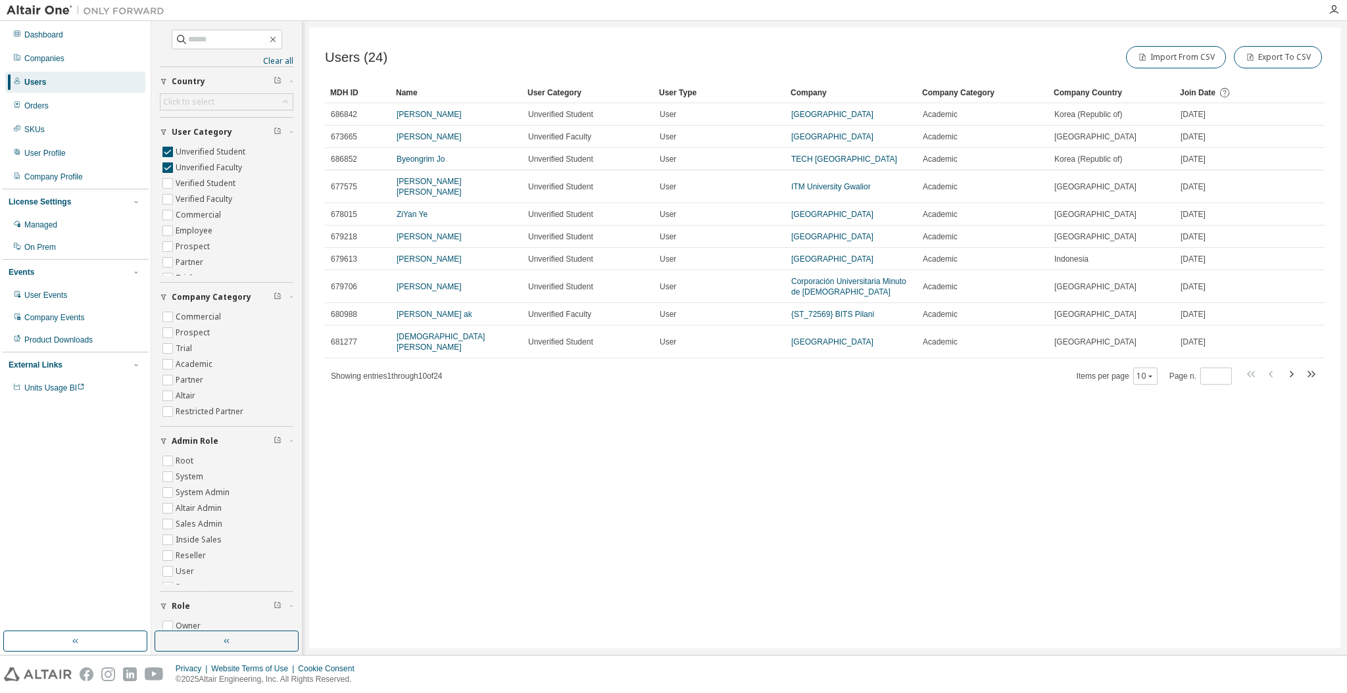 The height and width of the screenshot is (693, 1347). Describe the element at coordinates (226, 606) in the screenshot. I see `button: Role` at that location.